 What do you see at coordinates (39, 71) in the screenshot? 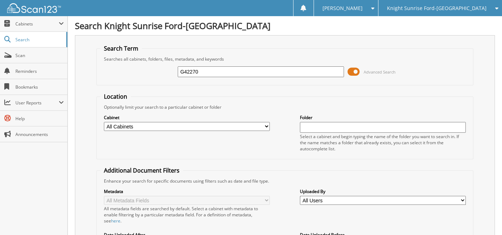
I see `span: Reminders` at bounding box center [39, 71].